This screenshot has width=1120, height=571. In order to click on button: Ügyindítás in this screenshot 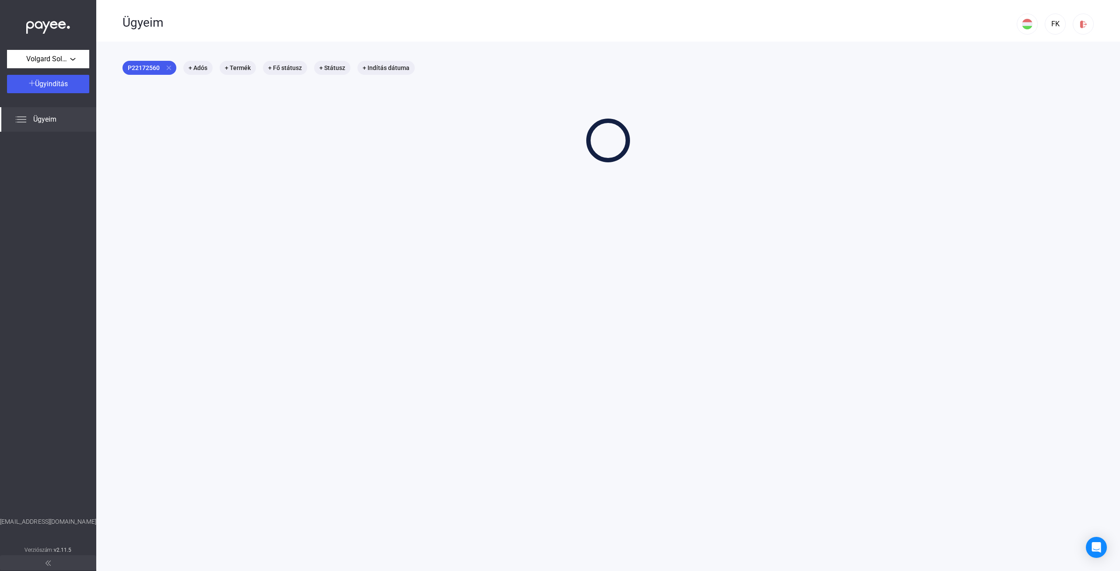, I will do `click(48, 84)`.